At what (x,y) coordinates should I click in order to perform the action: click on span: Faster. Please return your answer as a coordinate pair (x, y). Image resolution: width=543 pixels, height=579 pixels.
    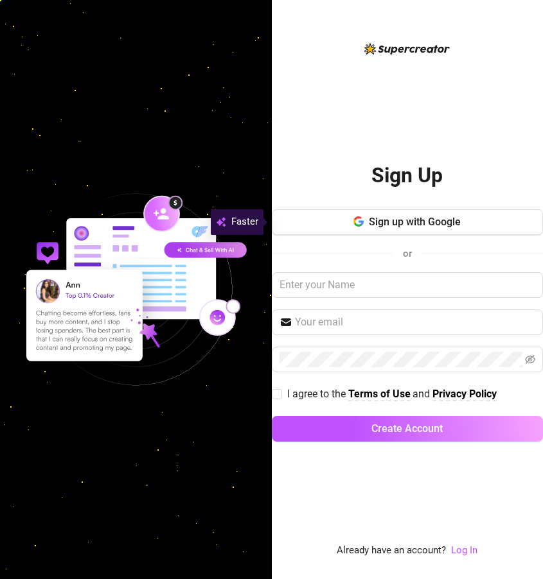
    Looking at the image, I should click on (245, 222).